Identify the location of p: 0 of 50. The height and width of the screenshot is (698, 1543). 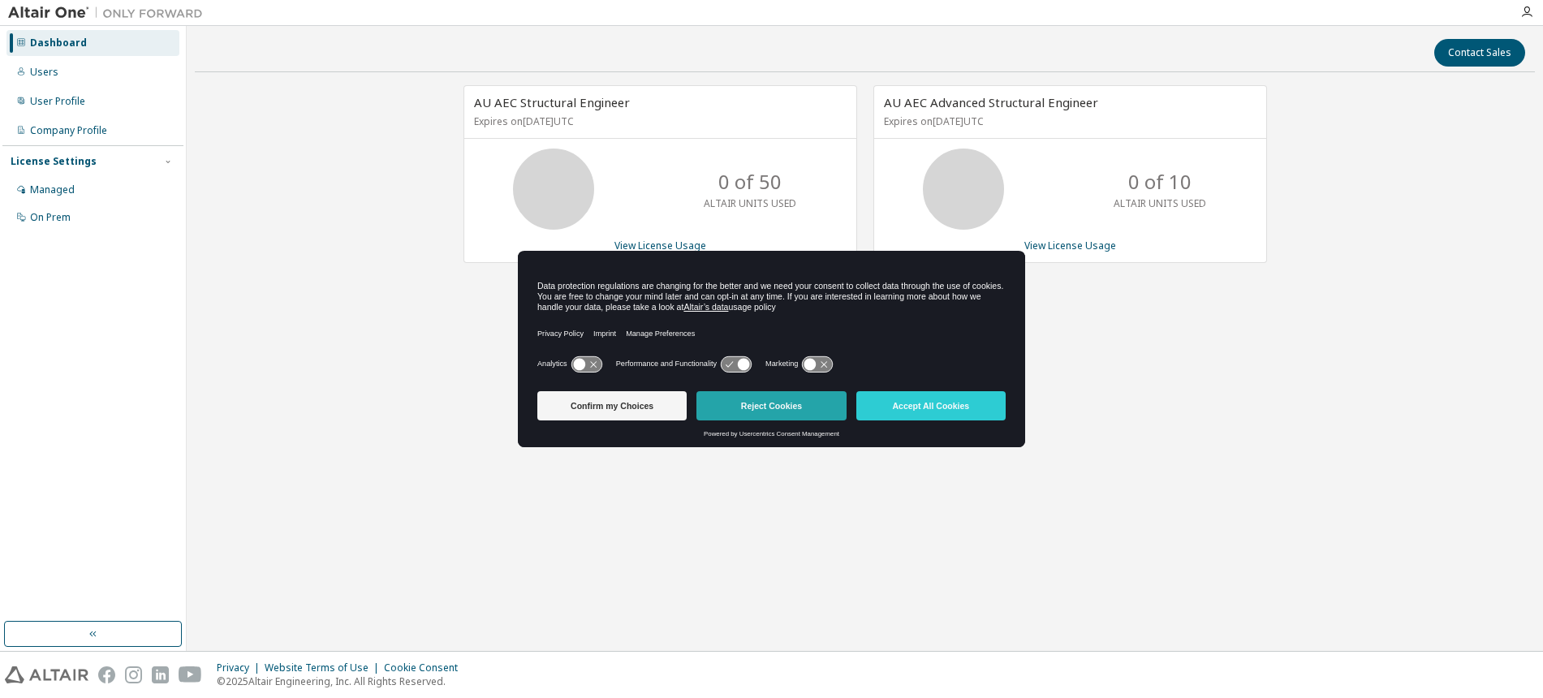
(750, 182).